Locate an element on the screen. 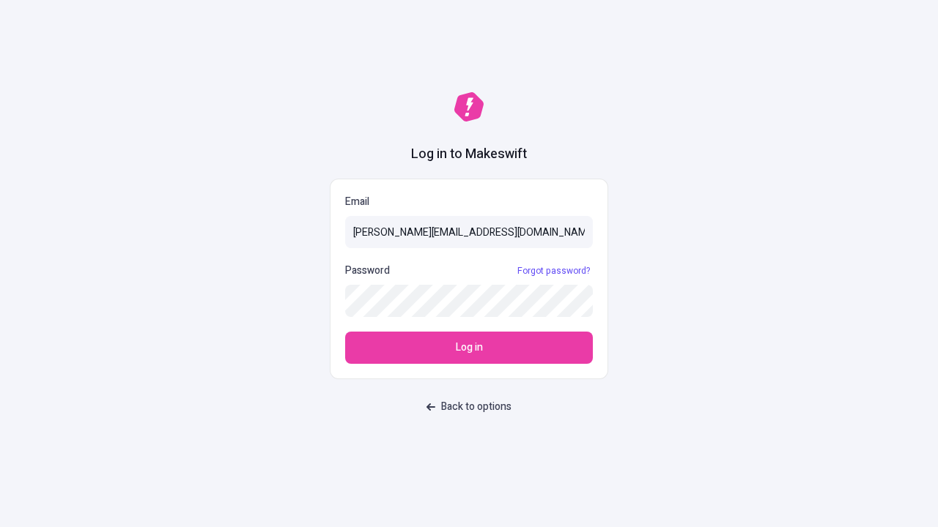  input: Email is located at coordinates (469, 232).